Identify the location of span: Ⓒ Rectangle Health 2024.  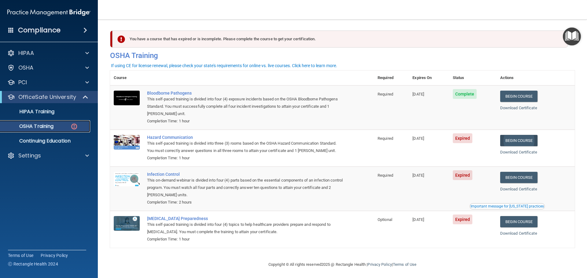
(33, 264).